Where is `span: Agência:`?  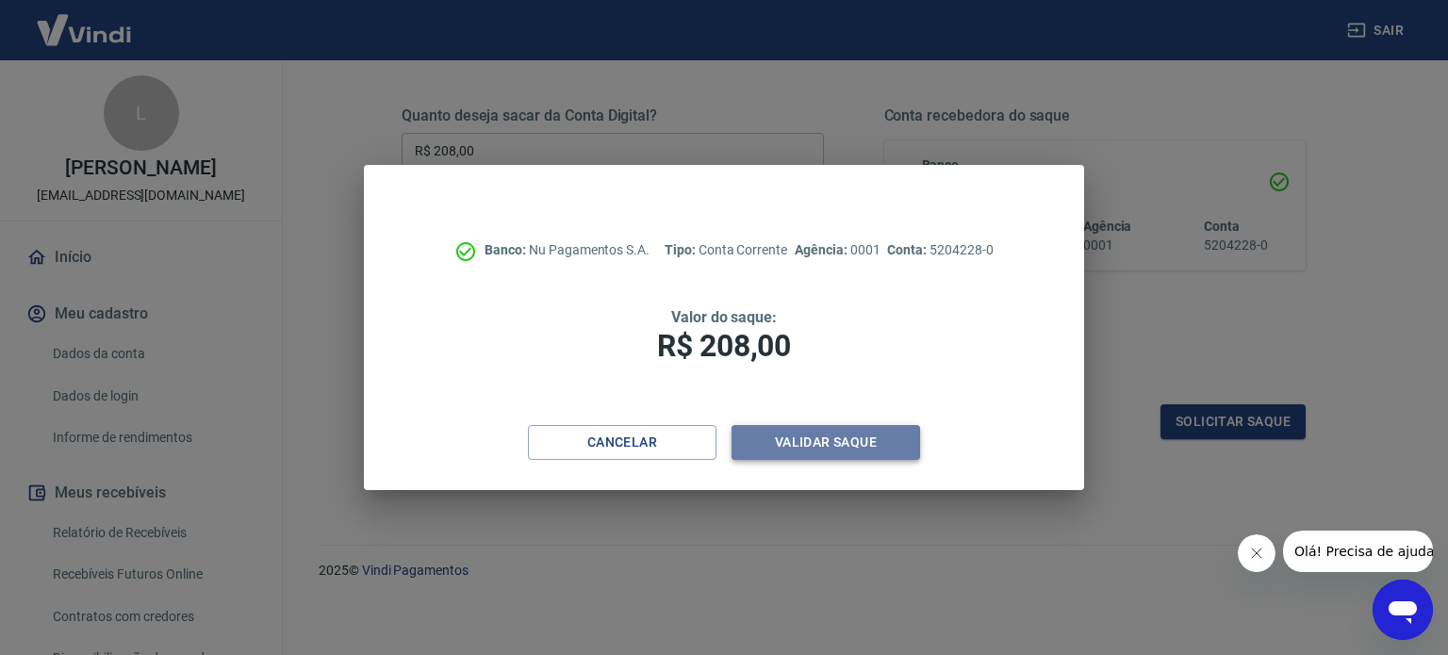 span: Agência: is located at coordinates (822, 250).